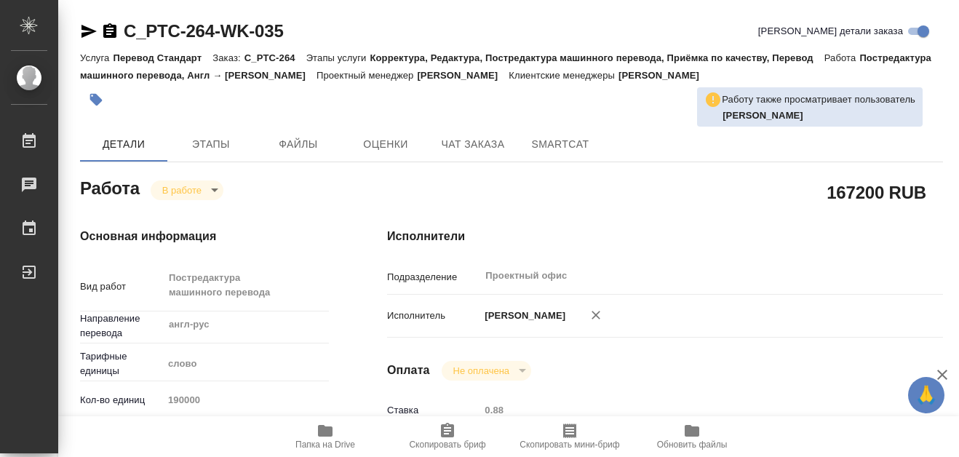 This screenshot has height=457, width=959. Describe the element at coordinates (448, 437) in the screenshot. I see `button: Скопировать бриф` at that location.